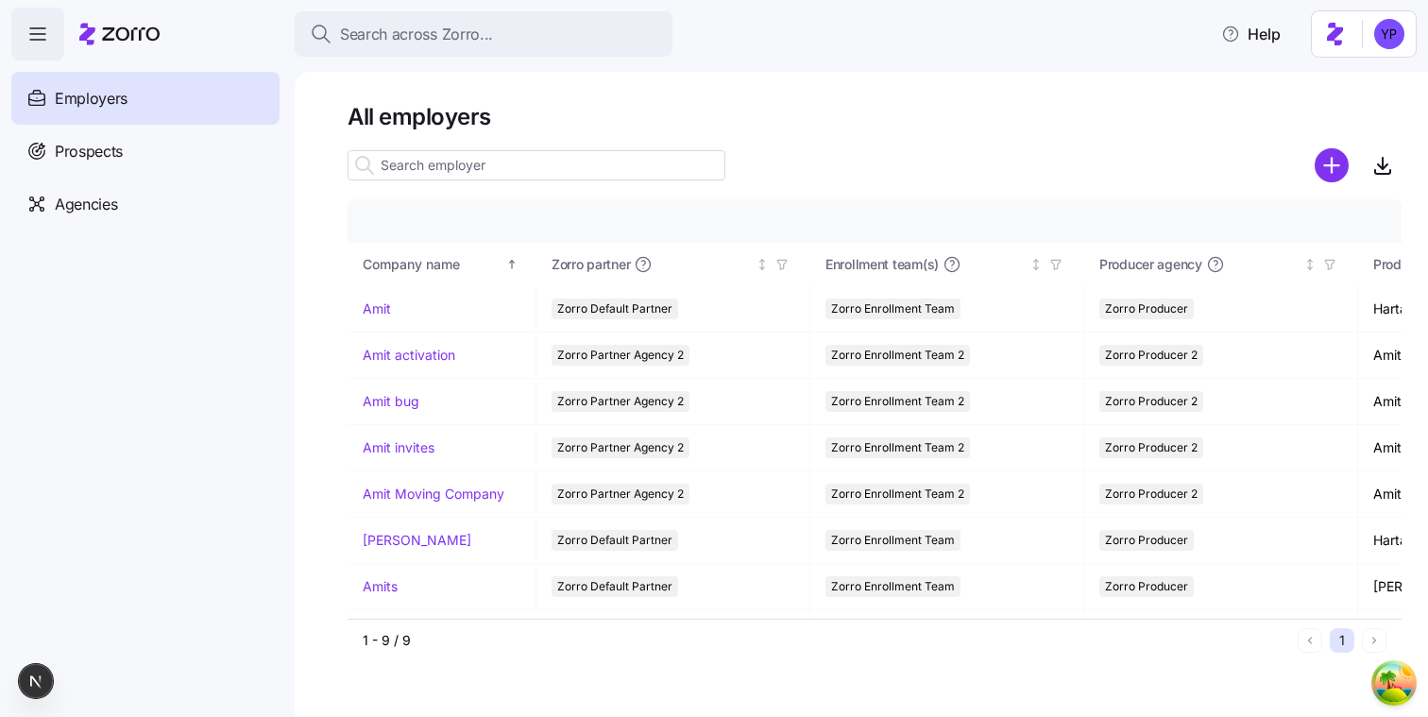  I want to click on a: Amit activation, so click(409, 355).